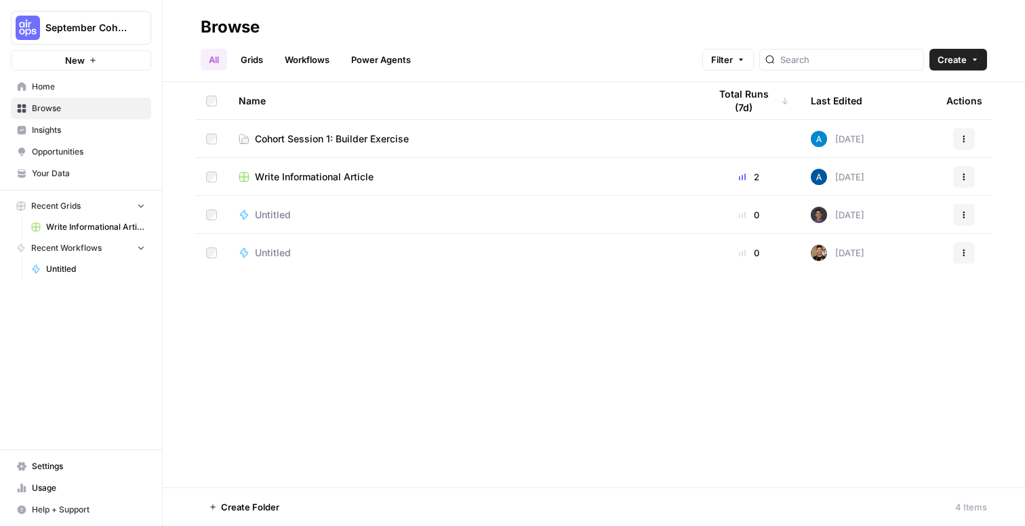 The width and height of the screenshot is (1025, 526). Describe the element at coordinates (81, 28) in the screenshot. I see `button: Workspace: September Cohort` at that location.